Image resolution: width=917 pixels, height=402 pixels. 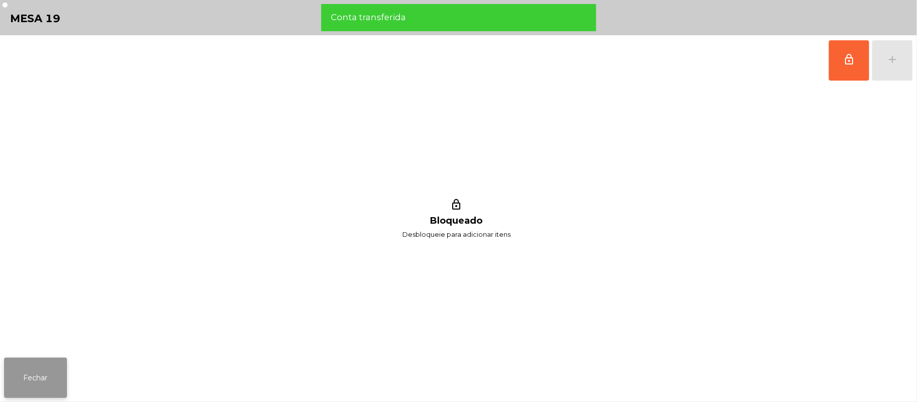 What do you see at coordinates (368, 17) in the screenshot?
I see `span: Conta transferida` at bounding box center [368, 17].